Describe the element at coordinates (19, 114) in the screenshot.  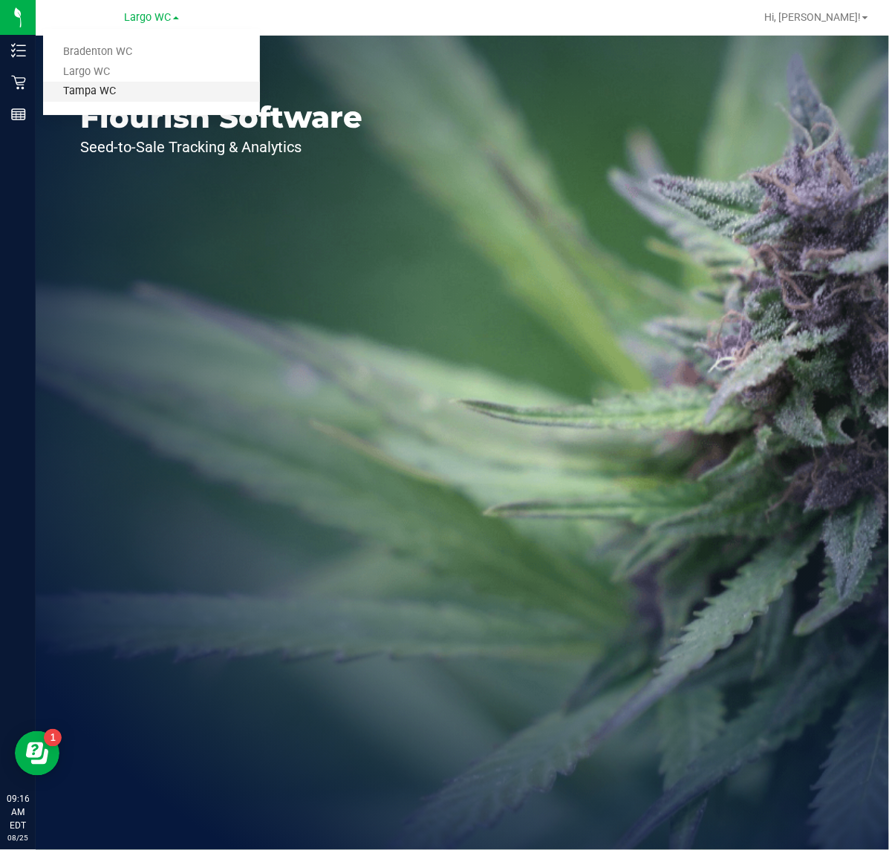
I see `inline-svg: Reports` at that location.